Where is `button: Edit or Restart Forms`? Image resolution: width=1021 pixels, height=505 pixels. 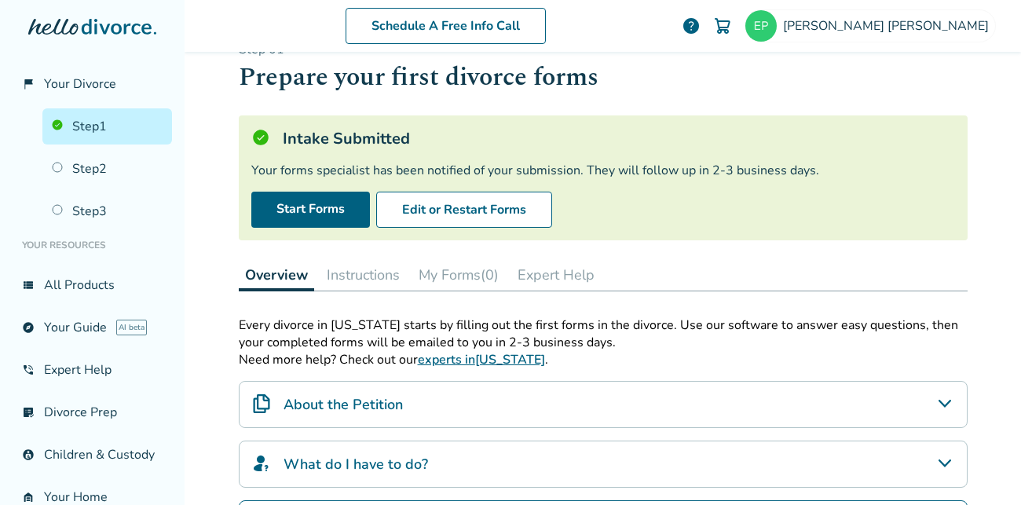 button: Edit or Restart Forms is located at coordinates (464, 210).